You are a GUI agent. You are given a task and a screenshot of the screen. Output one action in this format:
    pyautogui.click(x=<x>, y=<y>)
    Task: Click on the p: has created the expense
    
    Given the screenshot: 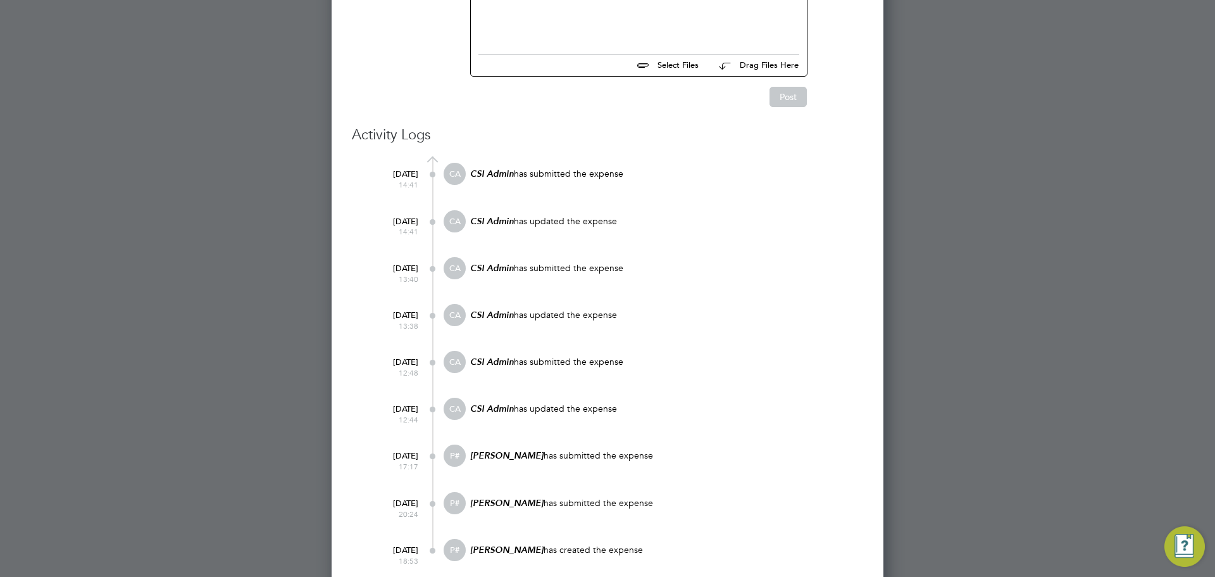 What is the action you would take?
    pyautogui.click(x=666, y=549)
    